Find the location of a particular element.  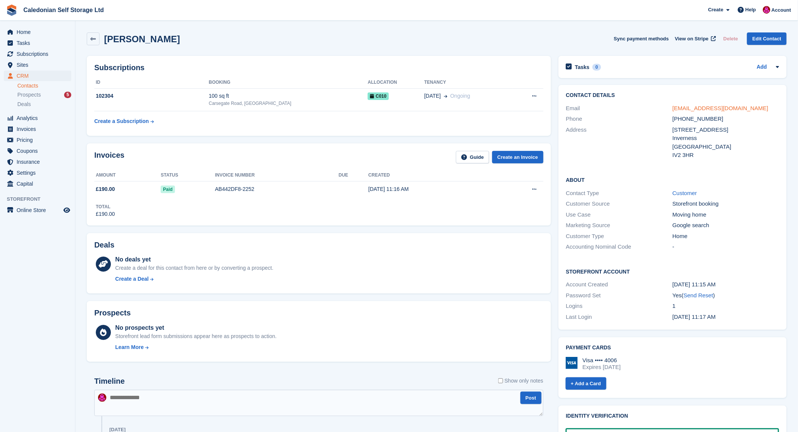

a: Prospects 5 is located at coordinates (44, 95).